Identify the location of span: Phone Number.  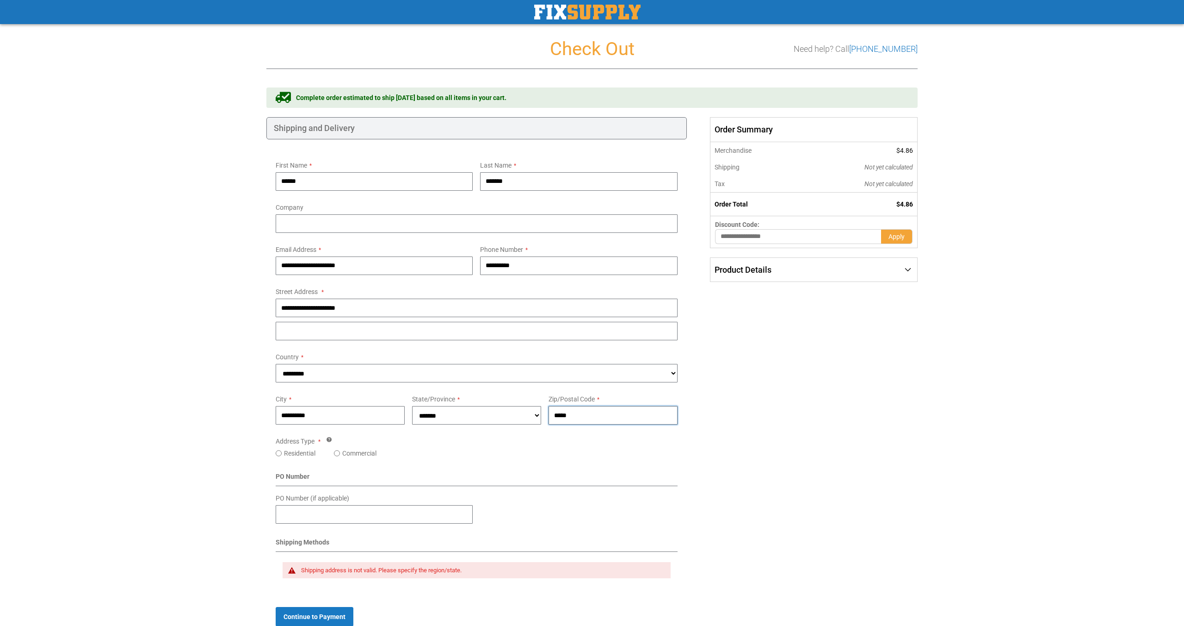
(502, 249).